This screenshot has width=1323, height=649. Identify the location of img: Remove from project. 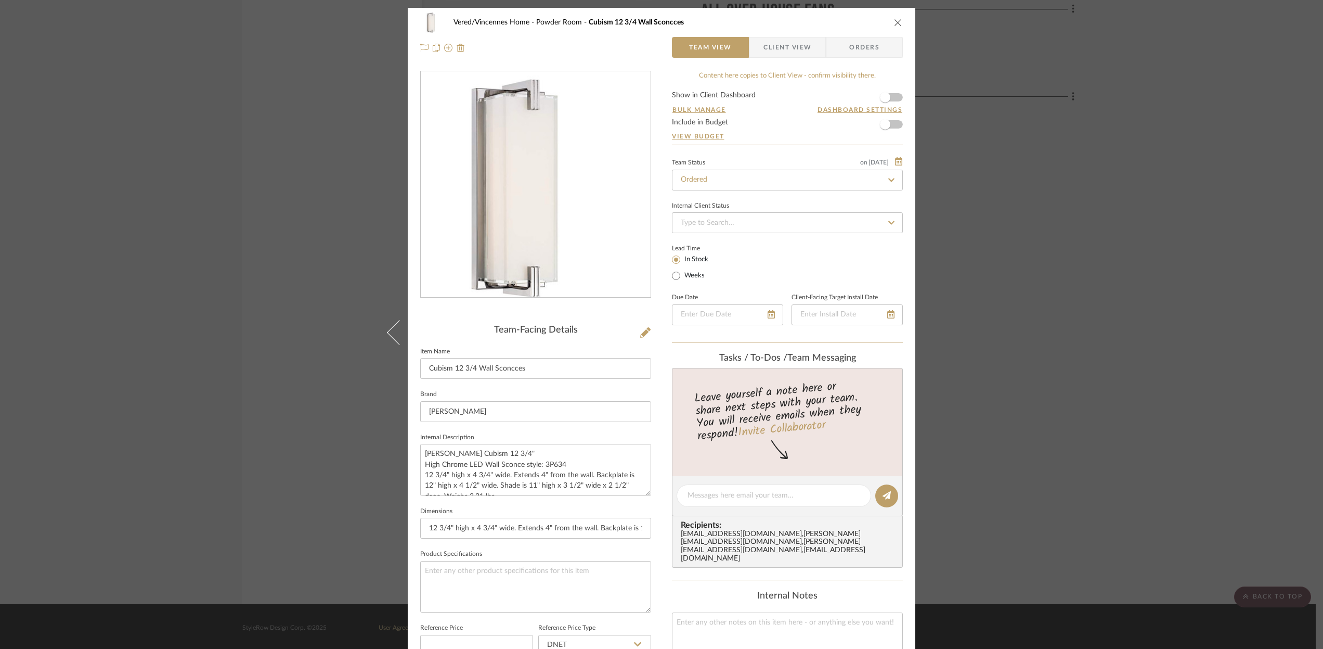
(461, 48).